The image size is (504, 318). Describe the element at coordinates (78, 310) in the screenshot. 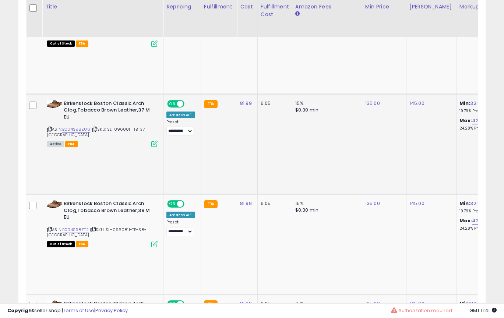

I see `a: Terms of Use` at that location.